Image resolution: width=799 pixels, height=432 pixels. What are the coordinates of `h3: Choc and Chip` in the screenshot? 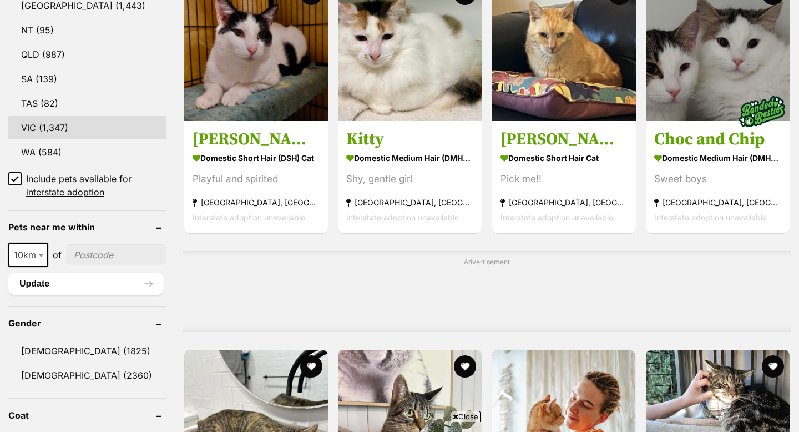 It's located at (718, 139).